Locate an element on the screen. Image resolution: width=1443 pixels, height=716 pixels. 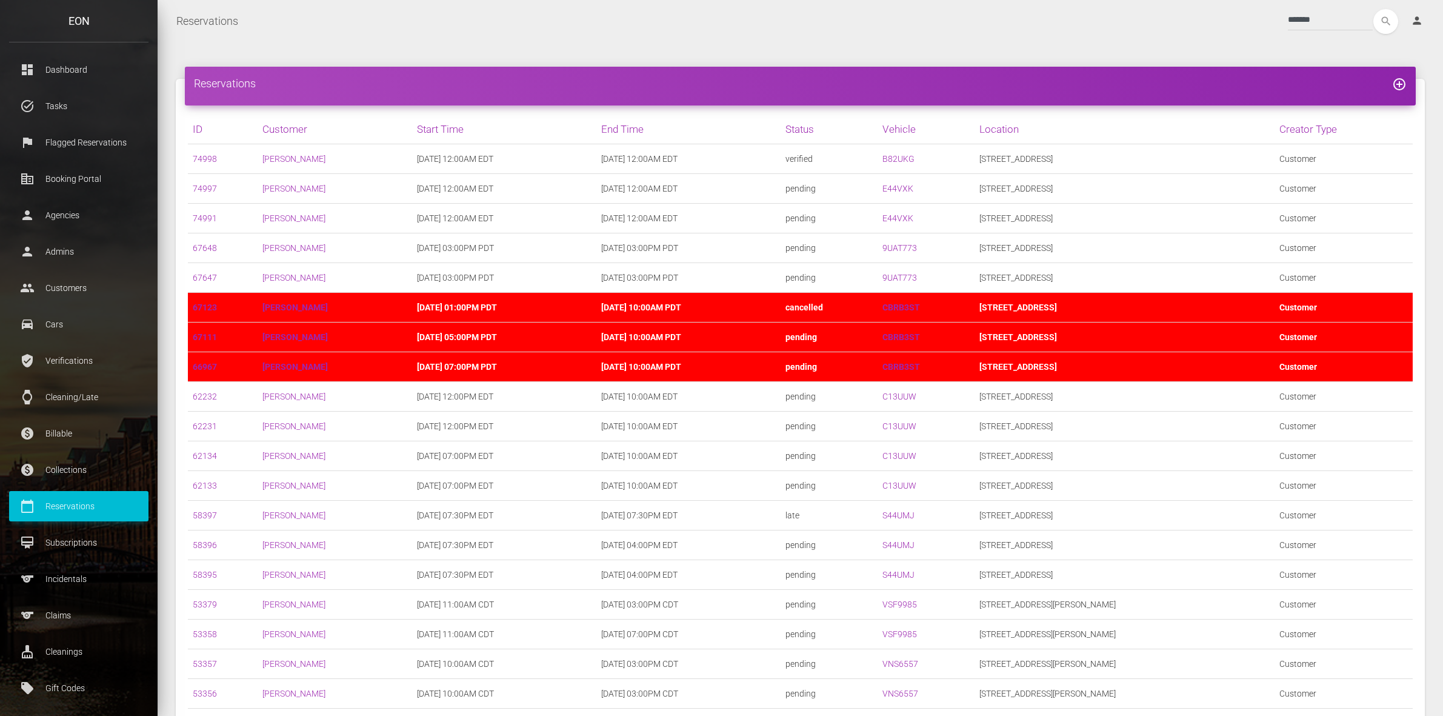
a: add_circle_outline is located at coordinates (1399, 83).